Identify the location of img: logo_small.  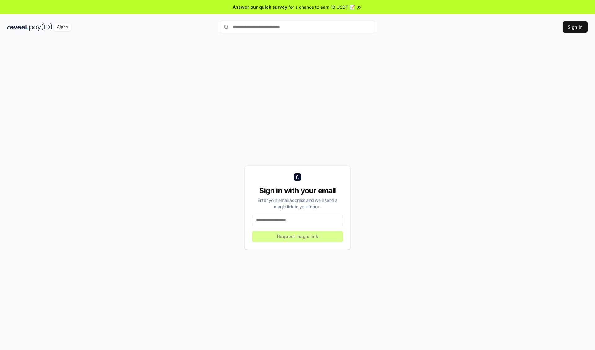
(297, 177).